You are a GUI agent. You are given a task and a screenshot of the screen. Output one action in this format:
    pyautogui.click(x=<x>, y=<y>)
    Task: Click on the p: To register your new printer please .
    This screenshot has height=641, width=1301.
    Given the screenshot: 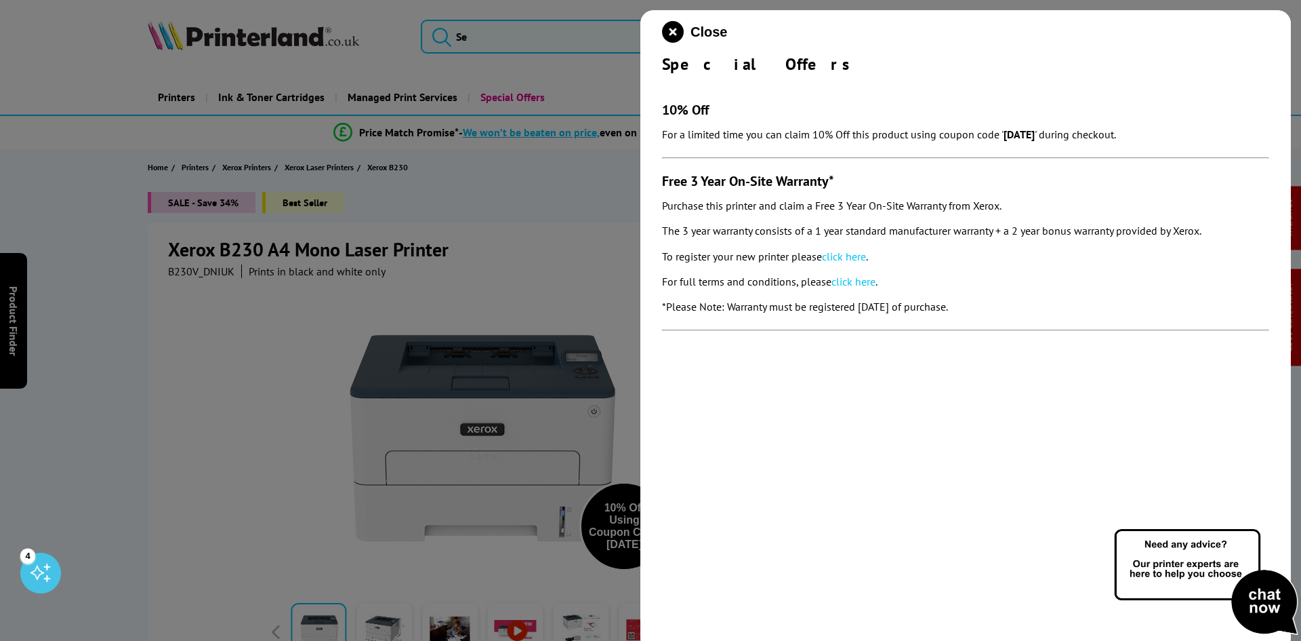 What is the action you would take?
    pyautogui.click(x=966, y=256)
    